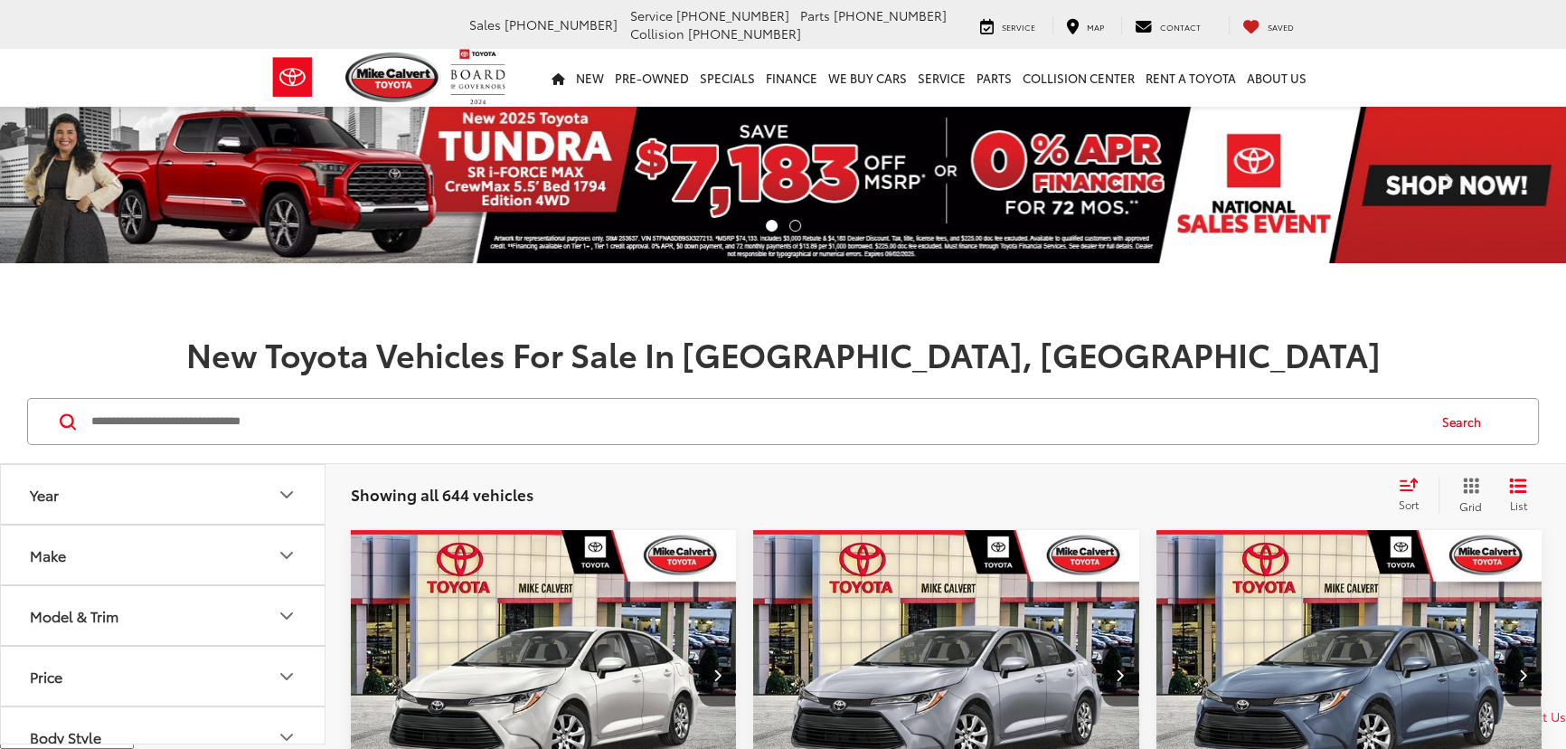  Describe the element at coordinates (657, 33) in the screenshot. I see `span: Collision` at that location.